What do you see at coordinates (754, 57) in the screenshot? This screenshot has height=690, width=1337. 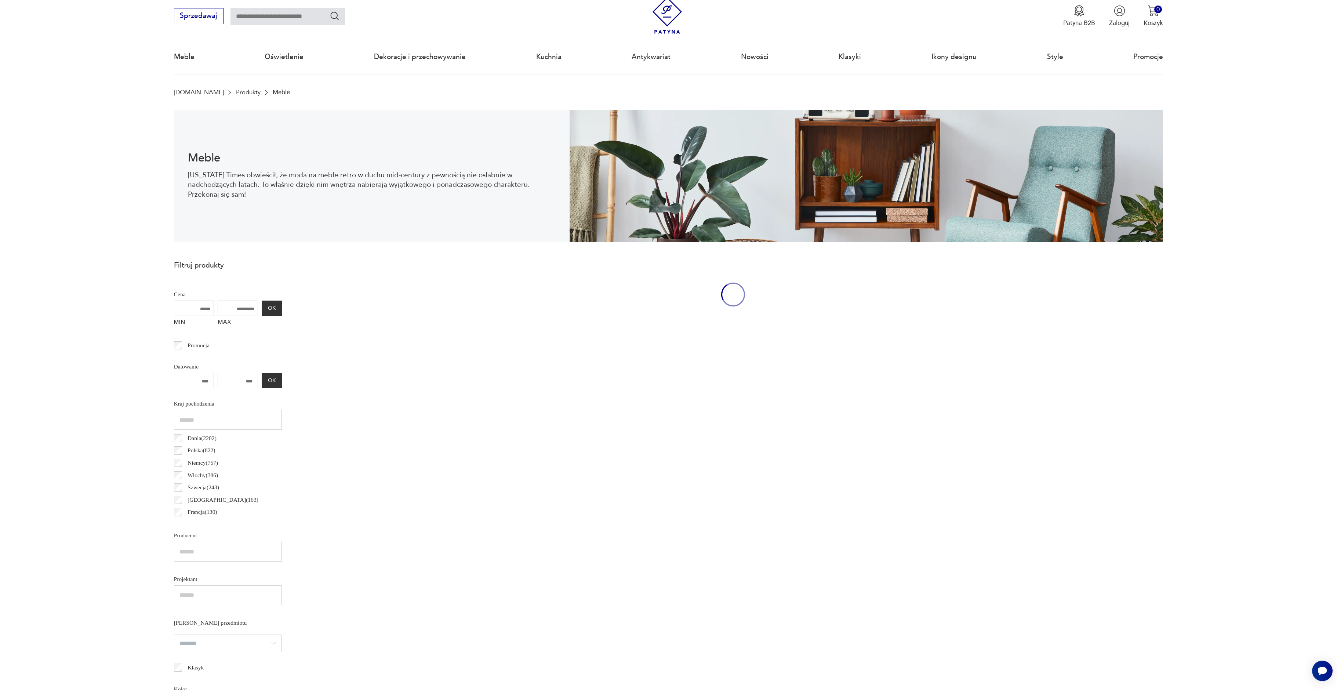 I see `a: Nowości` at bounding box center [754, 57].